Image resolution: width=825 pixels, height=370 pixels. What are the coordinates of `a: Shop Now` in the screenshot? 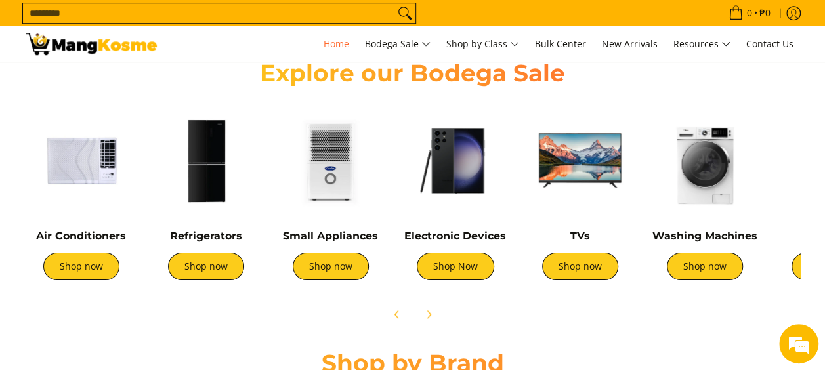 It's located at (456, 267).